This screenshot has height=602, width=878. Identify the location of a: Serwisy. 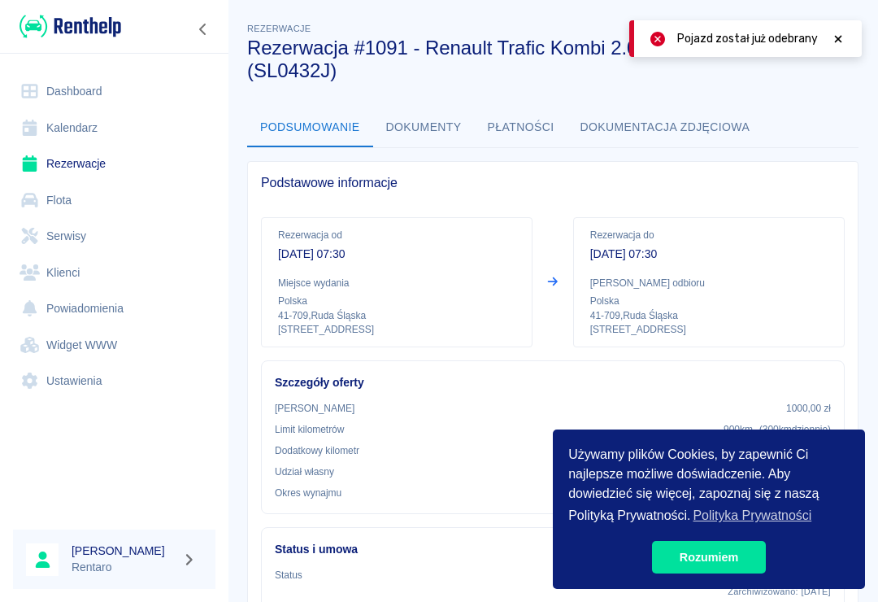
(114, 236).